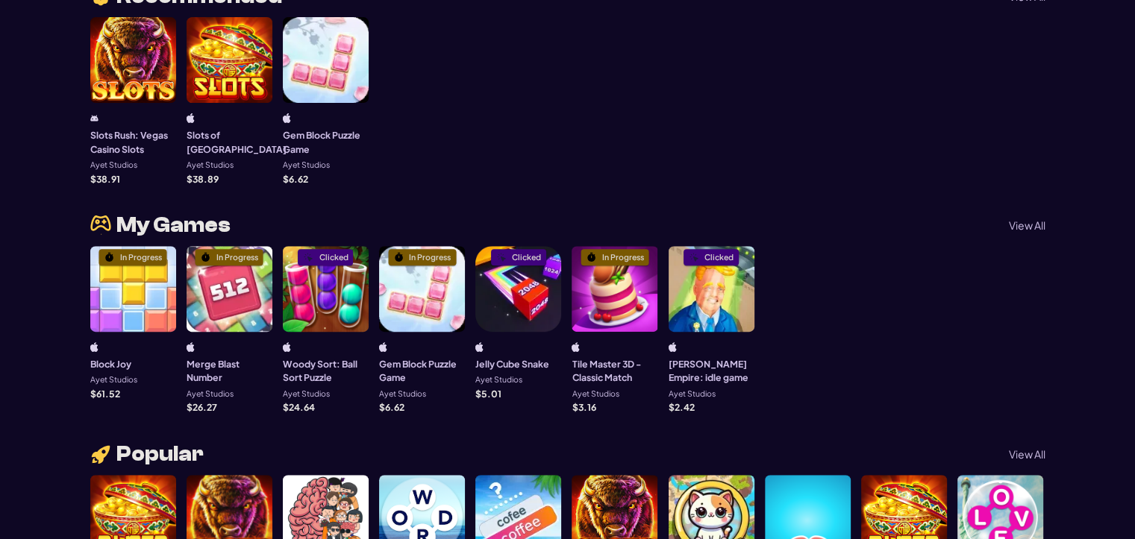 The height and width of the screenshot is (539, 1135). Describe the element at coordinates (94, 118) in the screenshot. I see `img: android` at that location.